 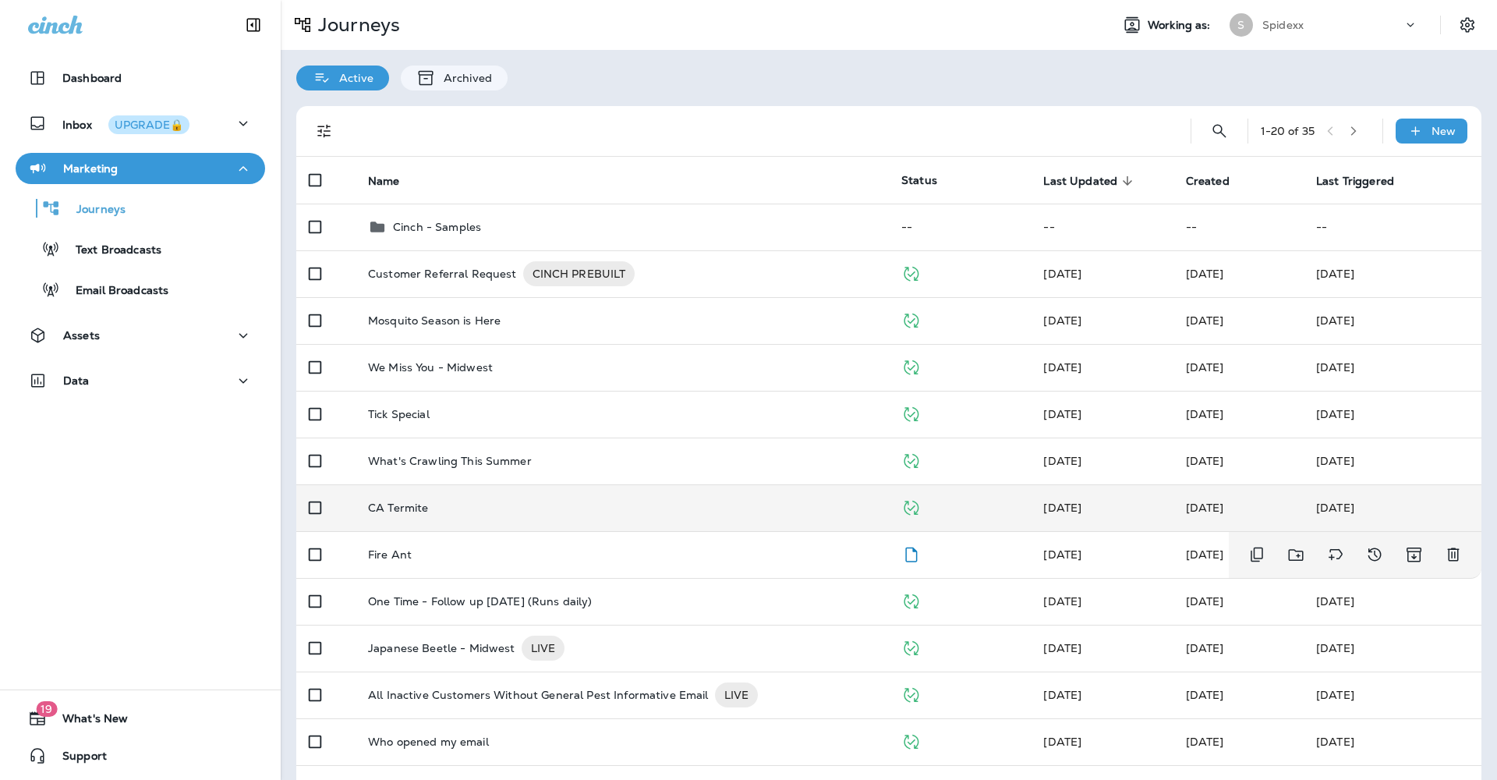 What do you see at coordinates (140, 289) in the screenshot?
I see `button: Email Broadcasts` at bounding box center [140, 289].